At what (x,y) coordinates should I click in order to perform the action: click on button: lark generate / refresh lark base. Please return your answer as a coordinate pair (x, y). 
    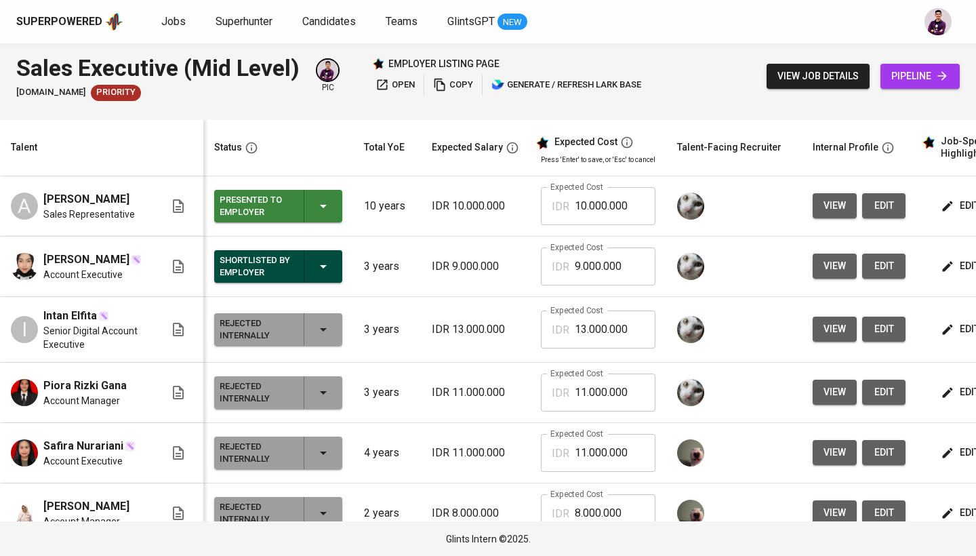
    Looking at the image, I should click on (566, 85).